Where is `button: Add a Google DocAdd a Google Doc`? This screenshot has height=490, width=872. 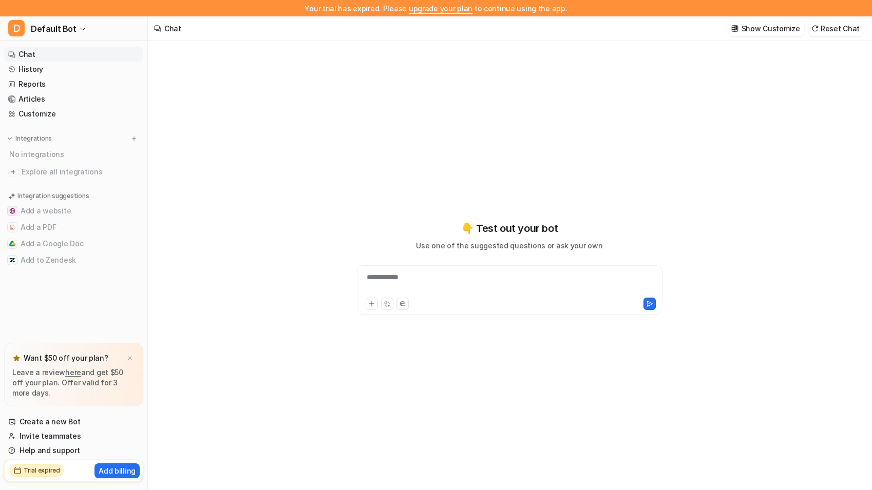 button: Add a Google DocAdd a Google Doc is located at coordinates (73, 244).